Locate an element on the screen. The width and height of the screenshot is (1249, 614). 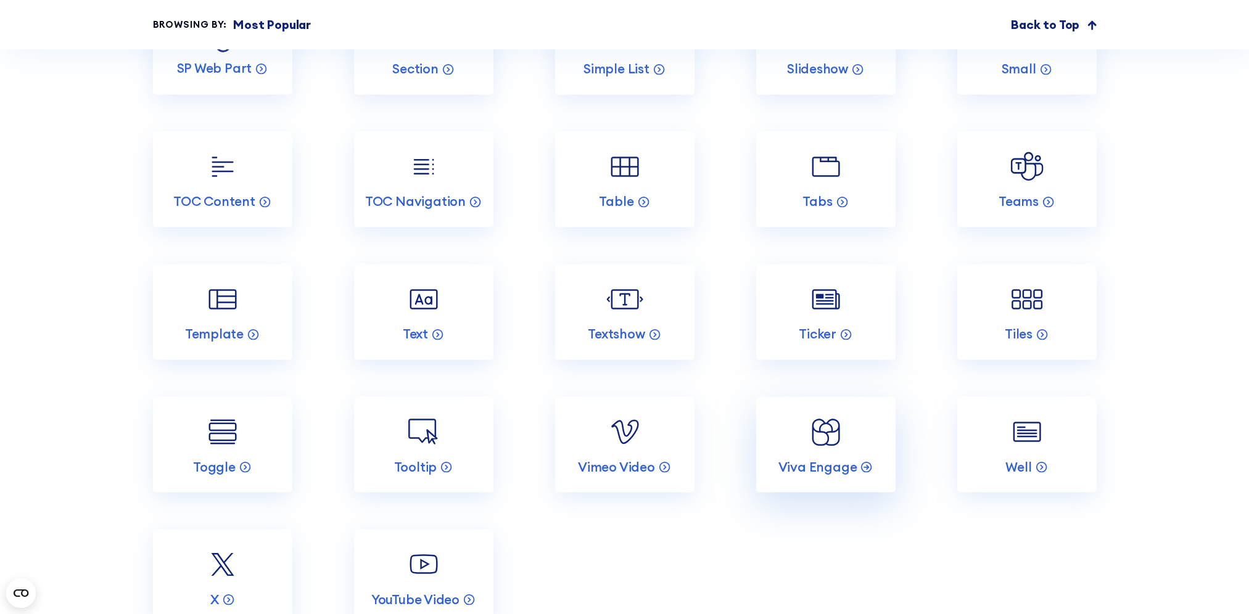
a: Table is located at coordinates (625, 179).